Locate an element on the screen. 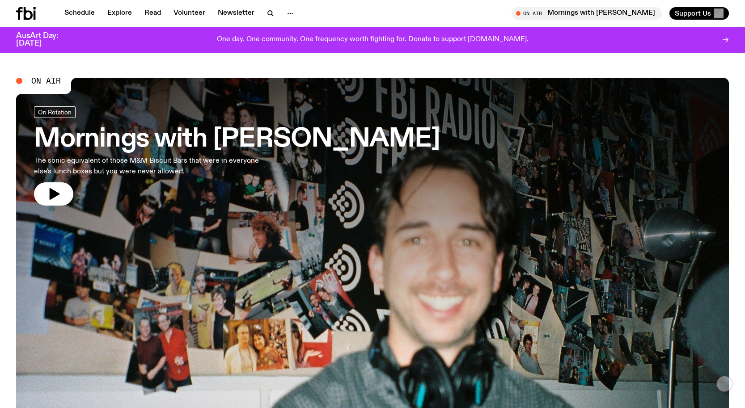  span: Support Us is located at coordinates (693, 13).